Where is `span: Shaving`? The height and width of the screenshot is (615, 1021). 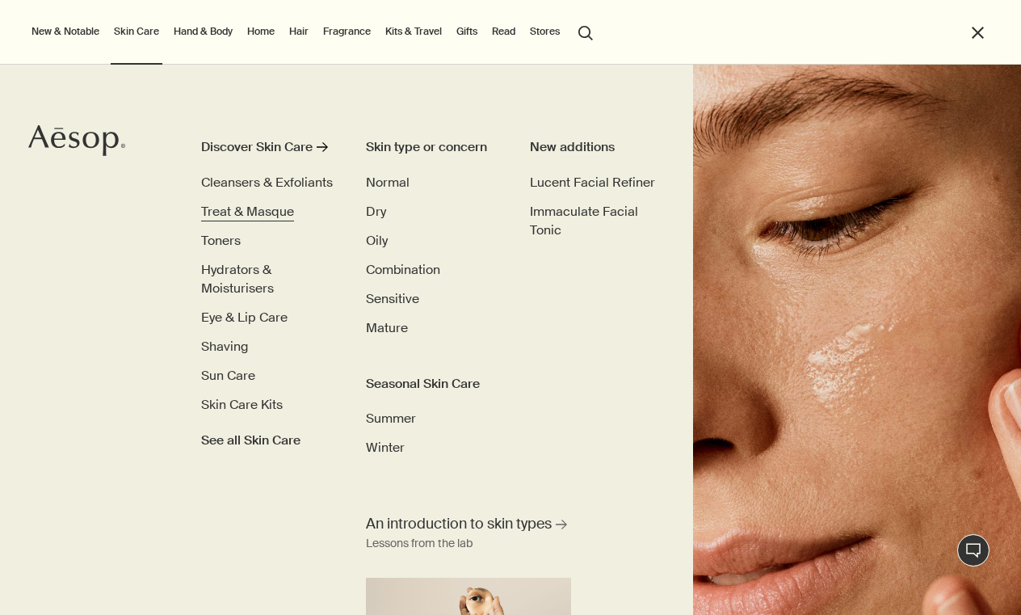 span: Shaving is located at coordinates (224, 346).